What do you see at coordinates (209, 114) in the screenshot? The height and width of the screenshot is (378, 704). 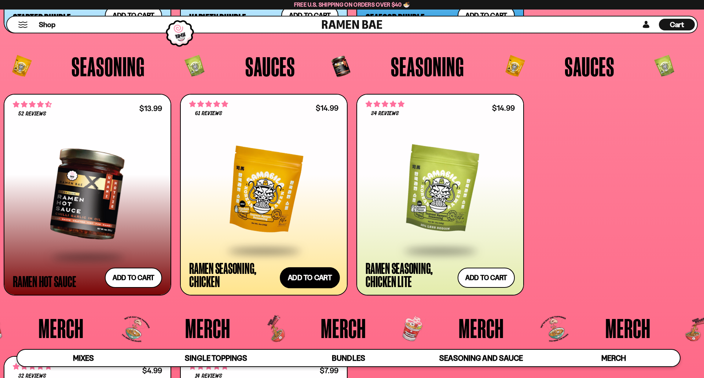 I see `span: 61 reviews` at bounding box center [209, 114].